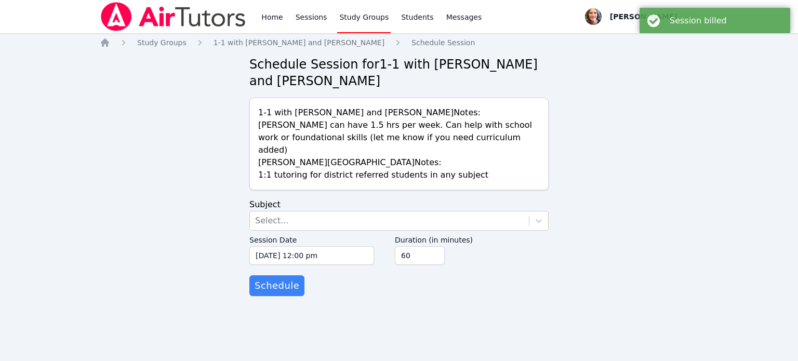 This screenshot has width=798, height=361. I want to click on div: Session billed, so click(726, 20).